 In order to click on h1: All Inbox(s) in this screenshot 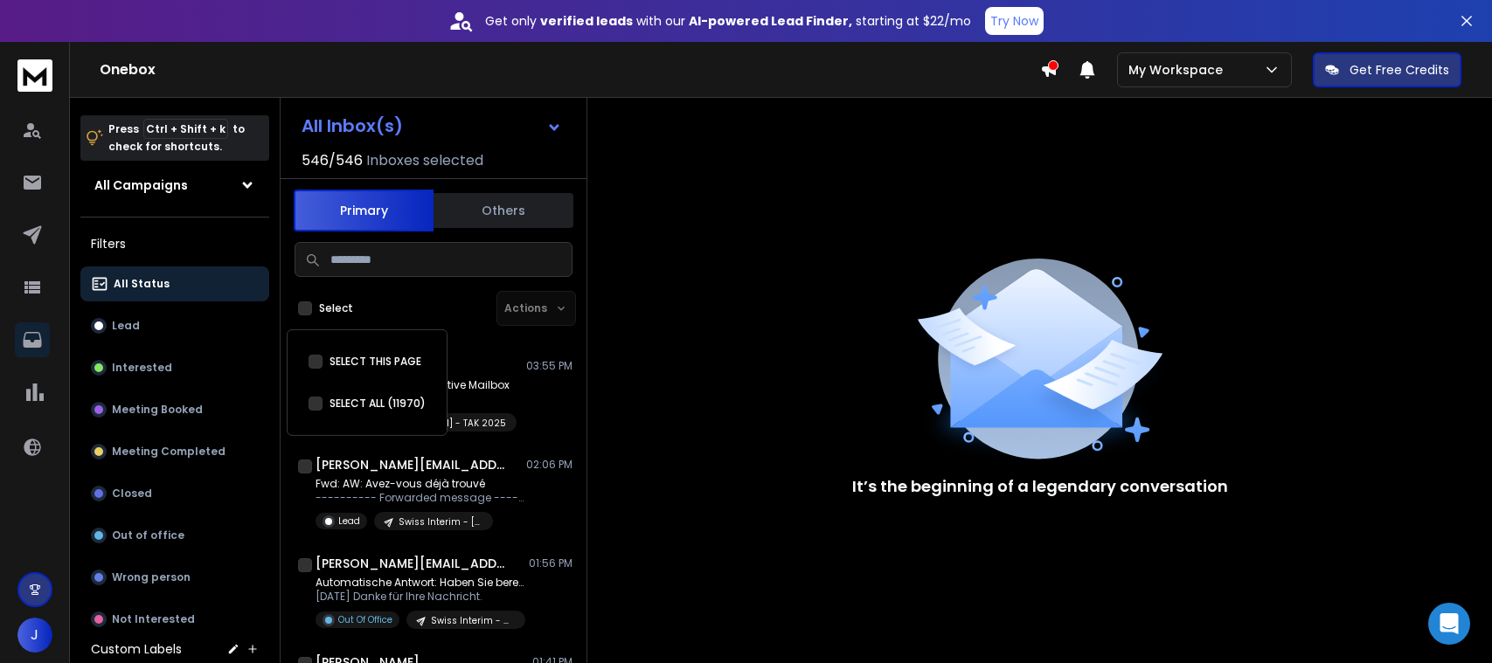, I will do `click(352, 126)`.